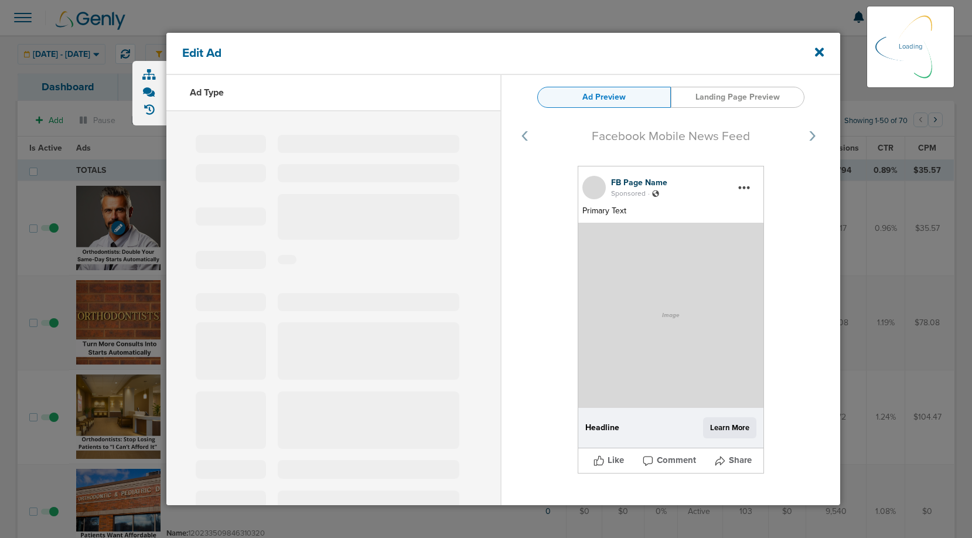 The width and height of the screenshot is (972, 538). Describe the element at coordinates (628, 193) in the screenshot. I see `span: Sponsored` at that location.